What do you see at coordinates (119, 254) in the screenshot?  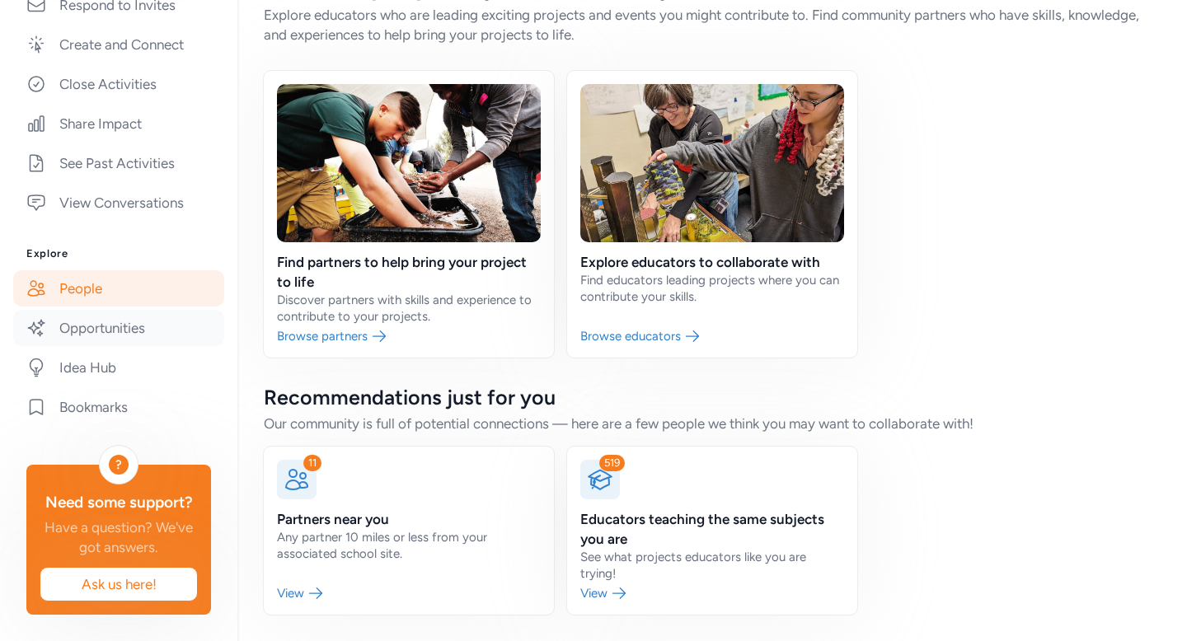 I see `h3: Explore` at bounding box center [119, 254].